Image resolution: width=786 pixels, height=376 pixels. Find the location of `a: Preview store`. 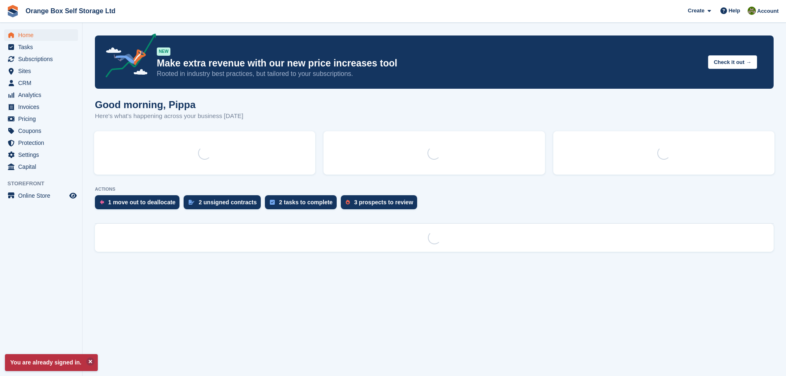

a: Preview store is located at coordinates (73, 196).